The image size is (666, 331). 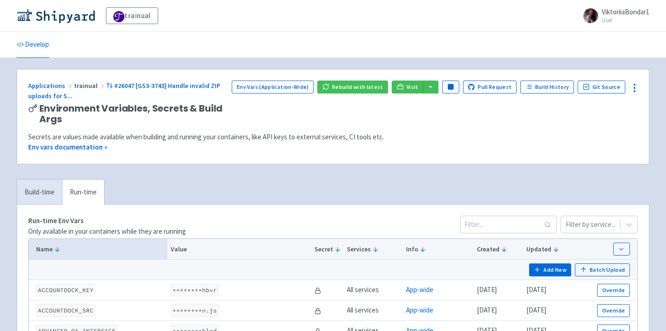 I want to click on code: ACCOUNTDOCK_KEY, so click(x=66, y=290).